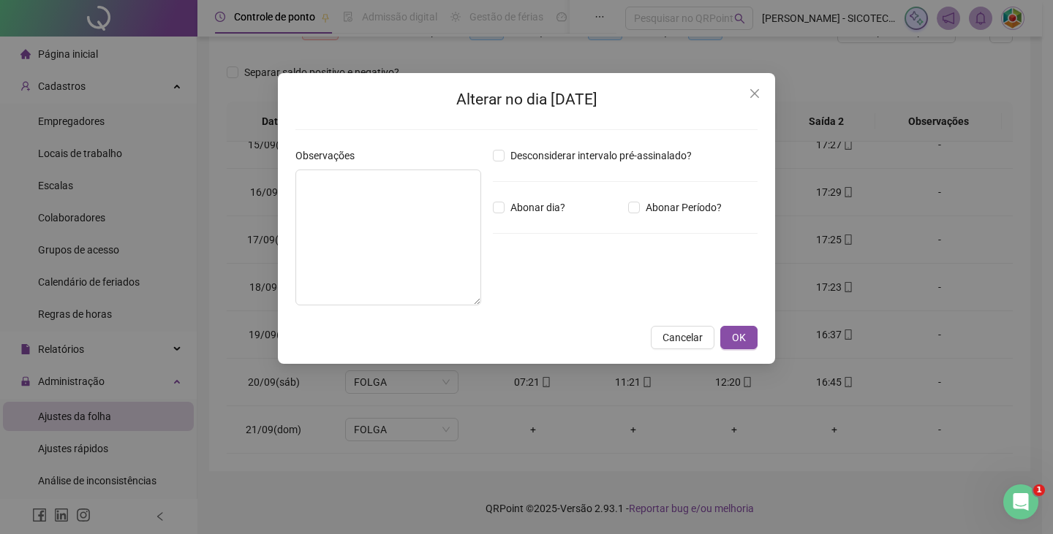 This screenshot has height=534, width=1053. I want to click on button: Close, so click(755, 94).